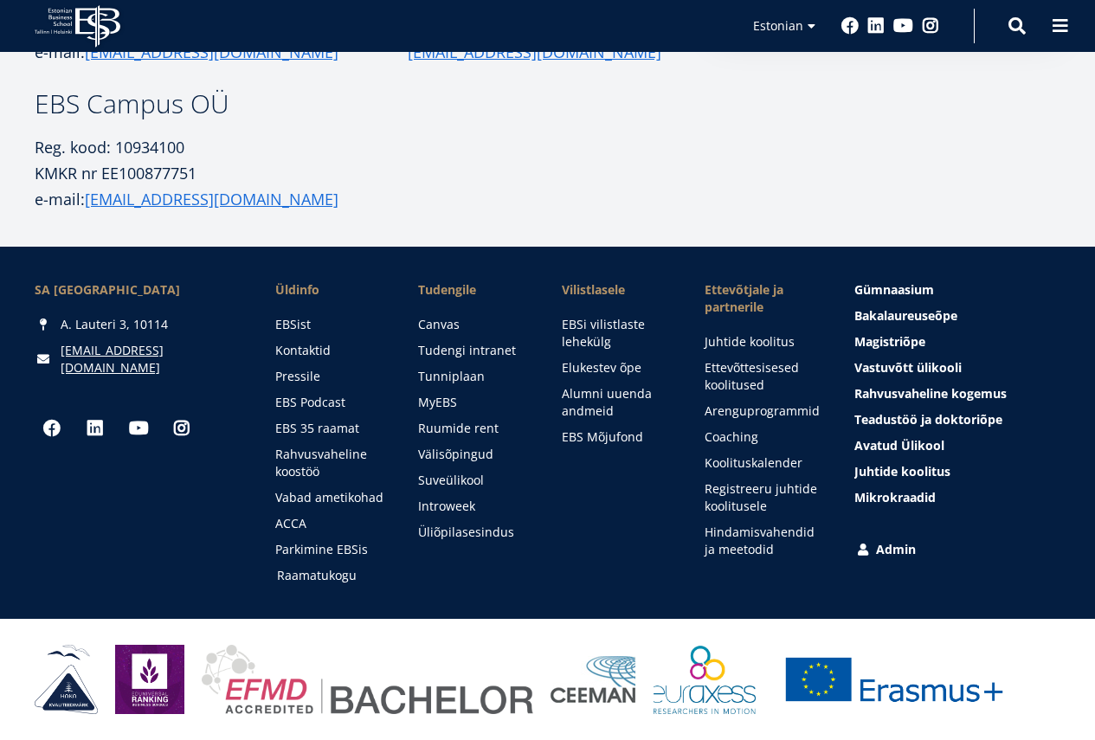  What do you see at coordinates (593, 680) in the screenshot?
I see `a: Ceeman` at bounding box center [593, 680].